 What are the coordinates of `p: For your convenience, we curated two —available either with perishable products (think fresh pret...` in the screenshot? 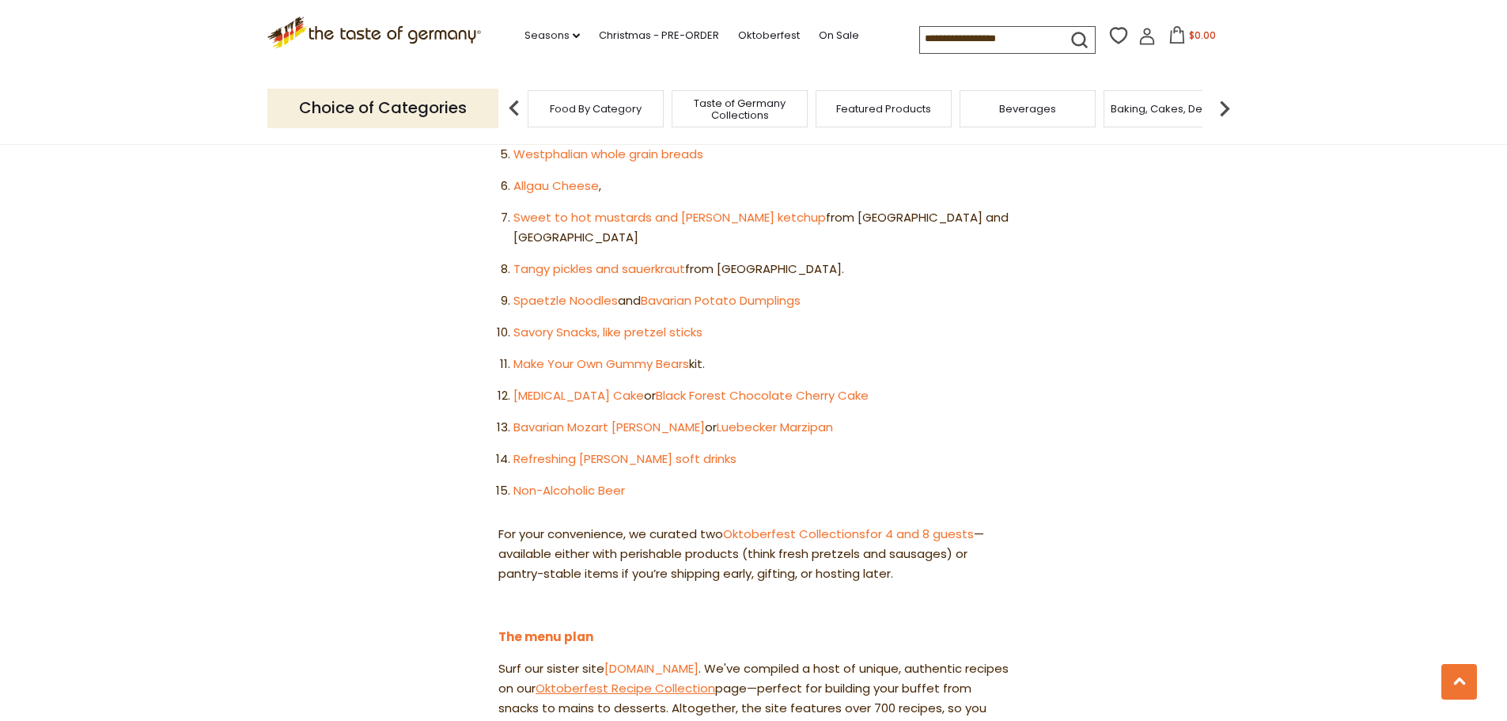 It's located at (753, 554).